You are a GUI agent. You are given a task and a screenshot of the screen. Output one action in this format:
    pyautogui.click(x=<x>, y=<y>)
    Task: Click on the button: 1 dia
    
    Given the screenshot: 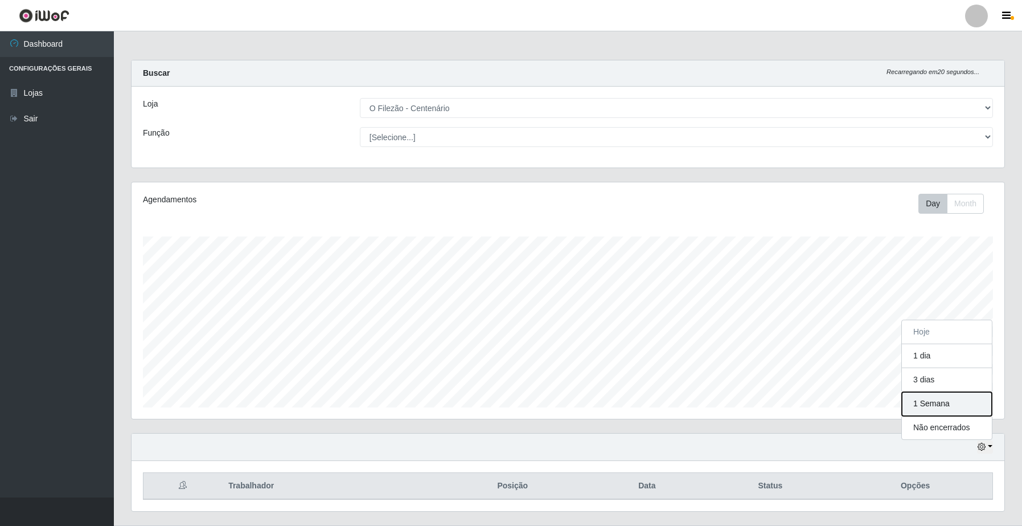 What is the action you would take?
    pyautogui.click(x=947, y=356)
    